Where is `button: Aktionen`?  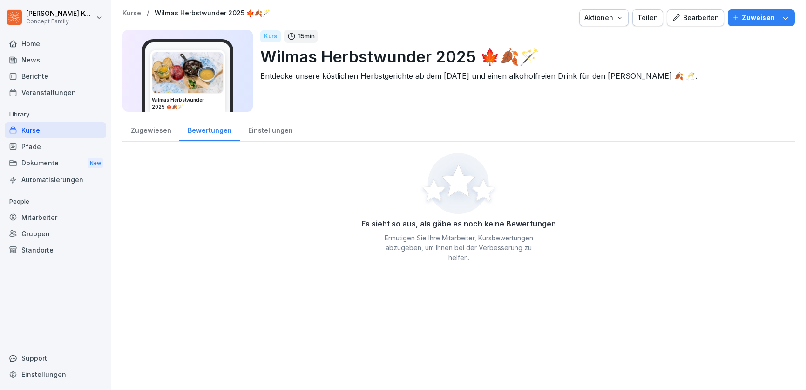 button: Aktionen is located at coordinates (604, 18).